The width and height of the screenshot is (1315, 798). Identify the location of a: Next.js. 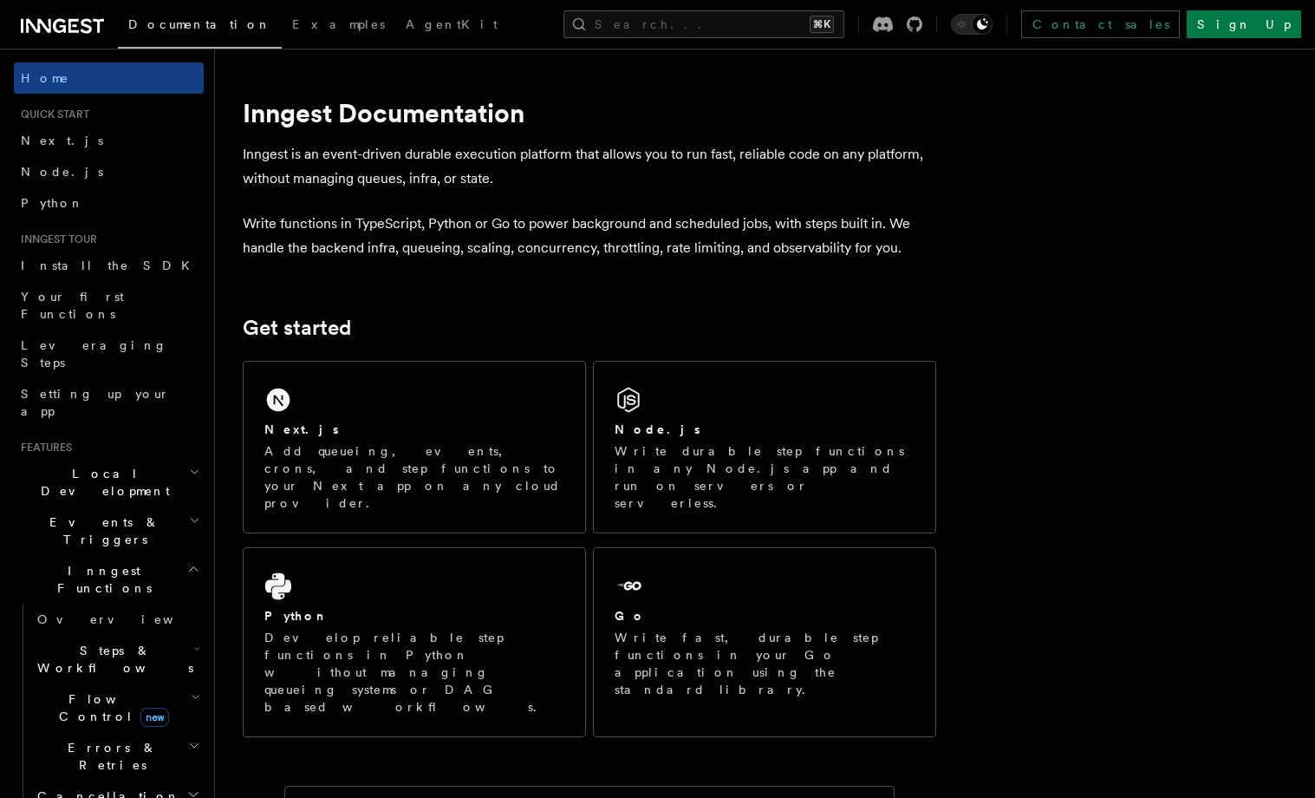
(108, 140).